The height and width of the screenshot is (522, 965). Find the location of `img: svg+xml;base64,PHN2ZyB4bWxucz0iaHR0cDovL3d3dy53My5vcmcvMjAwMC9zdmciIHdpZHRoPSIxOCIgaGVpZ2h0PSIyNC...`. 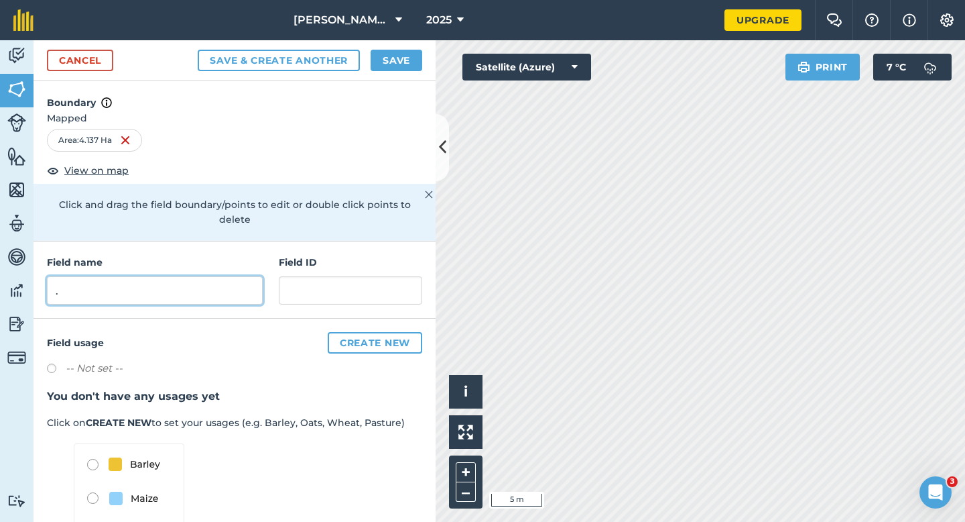

img: svg+xml;base64,PHN2ZyB4bWxucz0iaHR0cDovL3d3dy53My5vcmcvMjAwMC9zdmciIHdpZHRoPSIxOCIgaGVpZ2h0PSIyNC... is located at coordinates (53, 170).